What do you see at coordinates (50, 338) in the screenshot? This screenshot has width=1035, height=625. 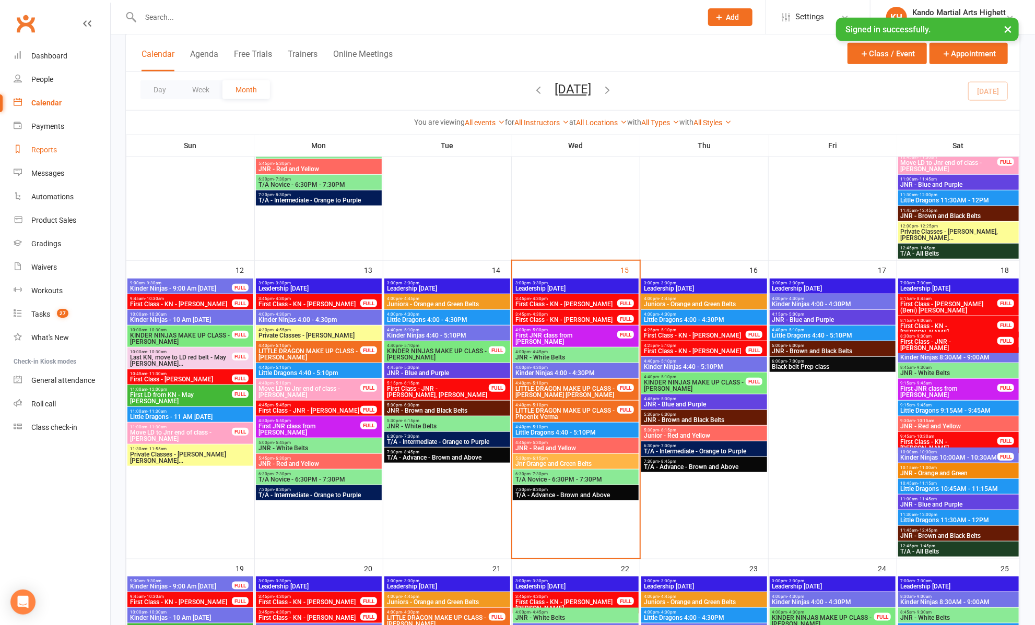 I see `div: What's New` at bounding box center [50, 338].